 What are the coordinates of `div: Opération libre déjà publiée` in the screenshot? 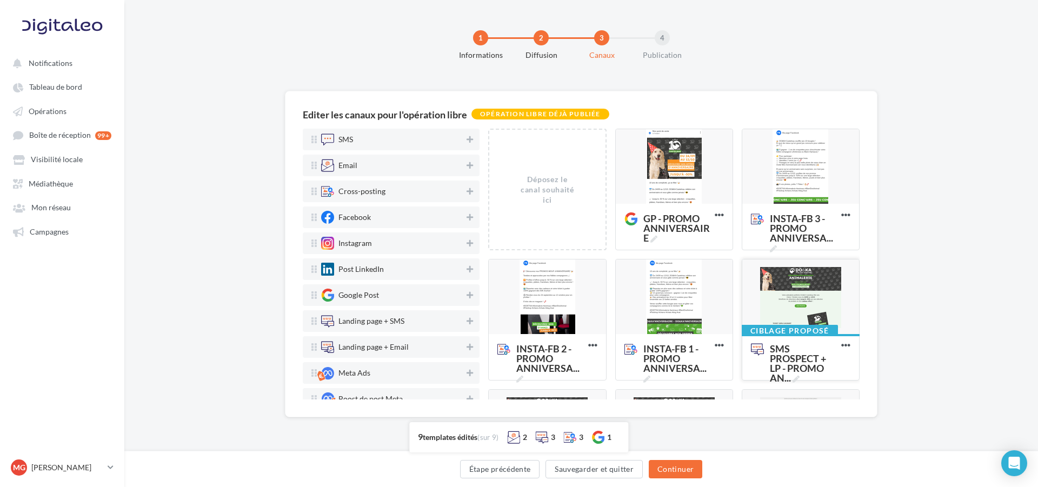 It's located at (540, 114).